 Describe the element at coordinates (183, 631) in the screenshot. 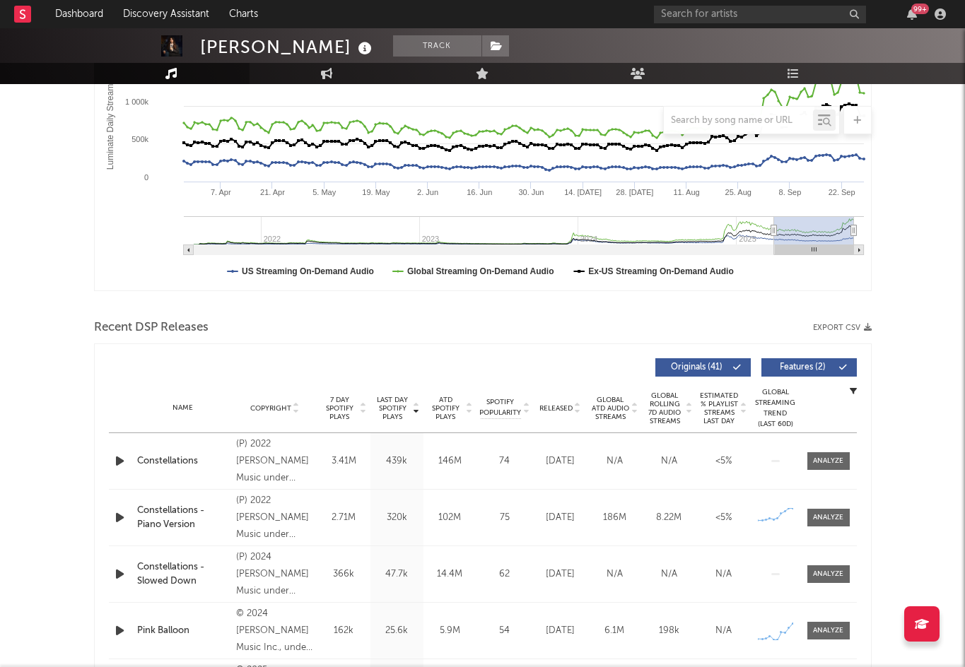

I see `div: Pink Balloon` at that location.